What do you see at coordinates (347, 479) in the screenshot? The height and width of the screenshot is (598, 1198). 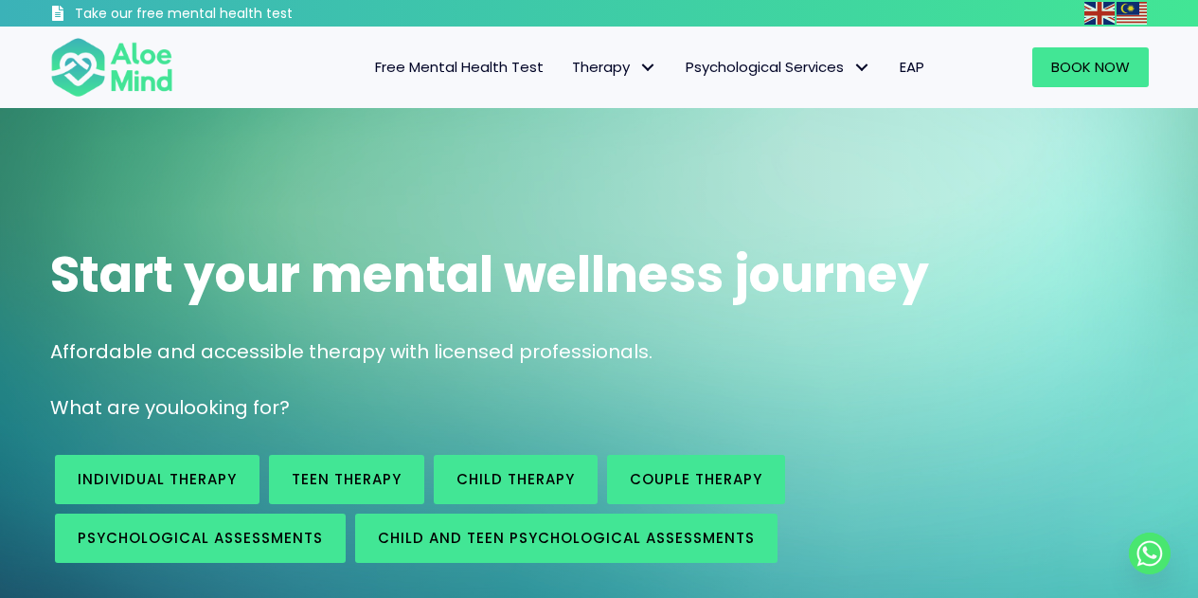 I see `a: Teen Therapy` at bounding box center [347, 479].